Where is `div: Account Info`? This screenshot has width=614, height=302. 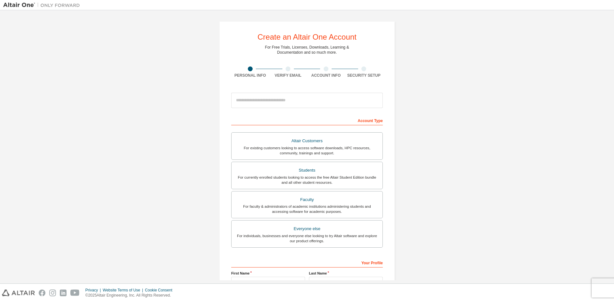 div: Account Info is located at coordinates (326, 75).